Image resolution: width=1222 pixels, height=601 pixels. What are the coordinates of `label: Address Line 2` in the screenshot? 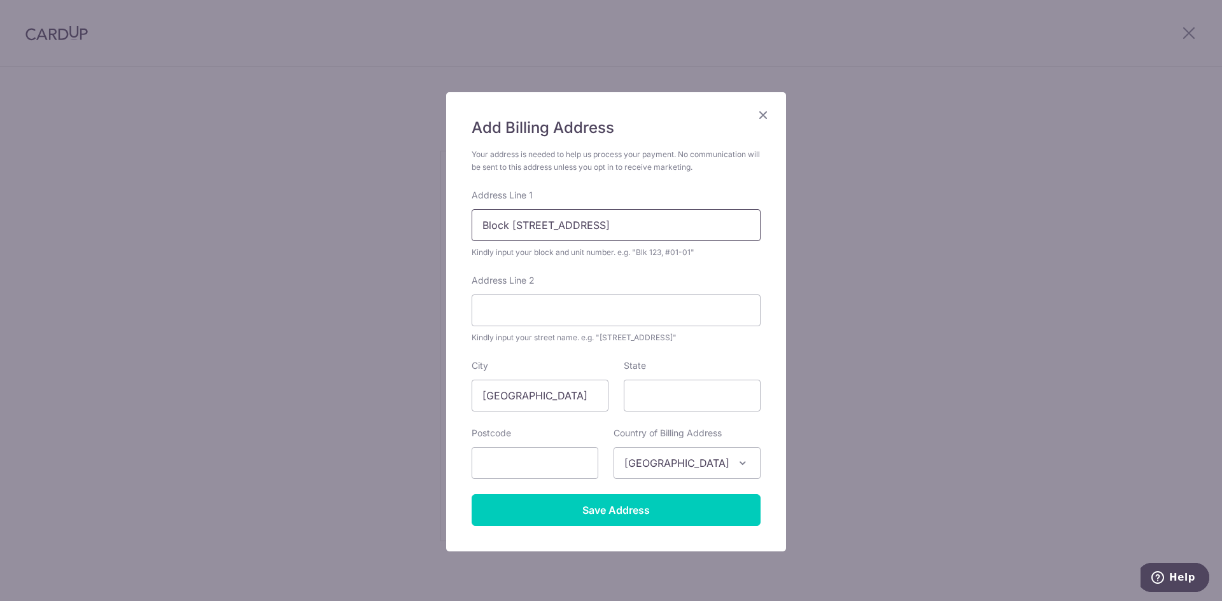 It's located at (503, 281).